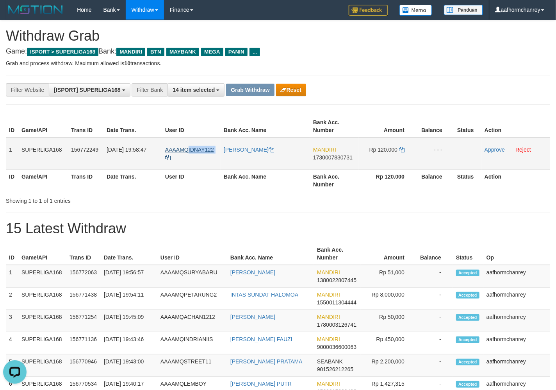 This screenshot has width=556, height=390. What do you see at coordinates (62, 52) in the screenshot?
I see `span: ISPORT > SUPERLIGA168` at bounding box center [62, 52].